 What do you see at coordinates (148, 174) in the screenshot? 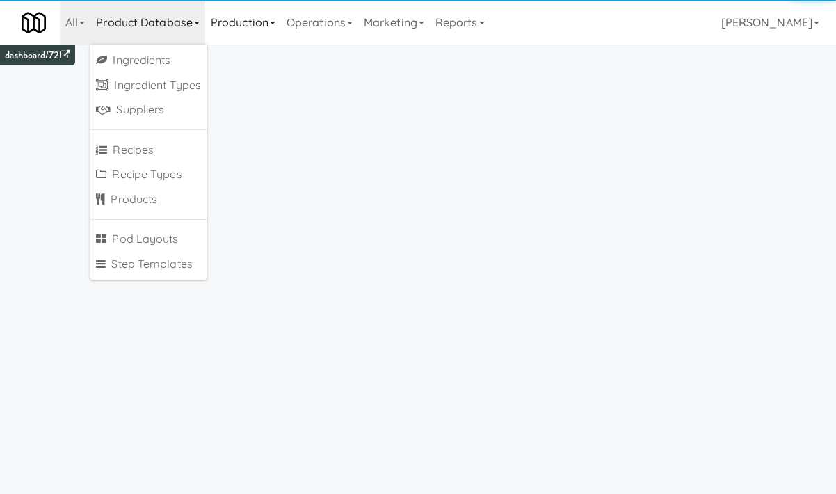
I see `a: Recipe Types` at bounding box center [148, 174].